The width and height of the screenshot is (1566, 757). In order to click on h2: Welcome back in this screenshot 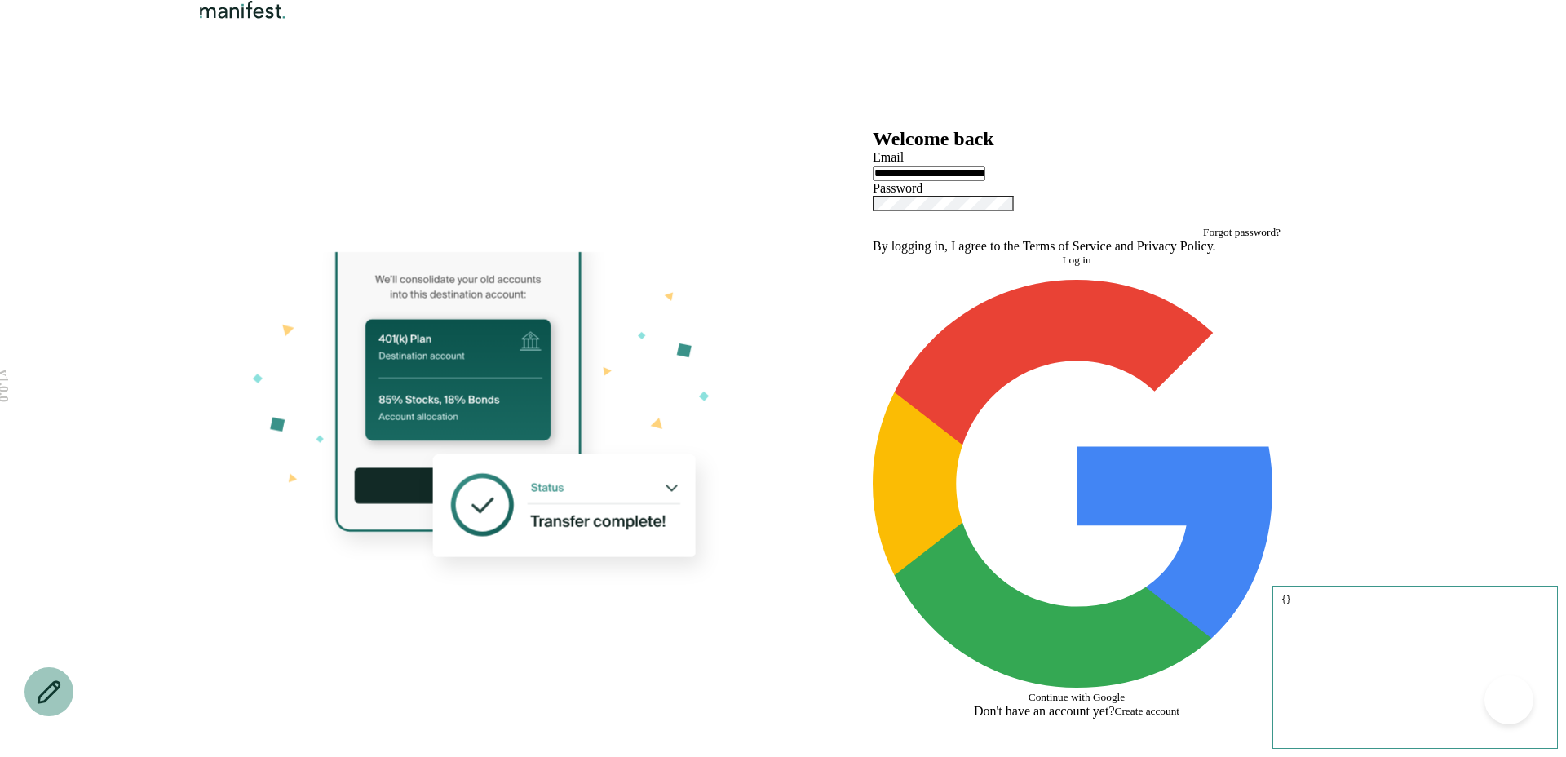, I will do `click(1077, 139)`.